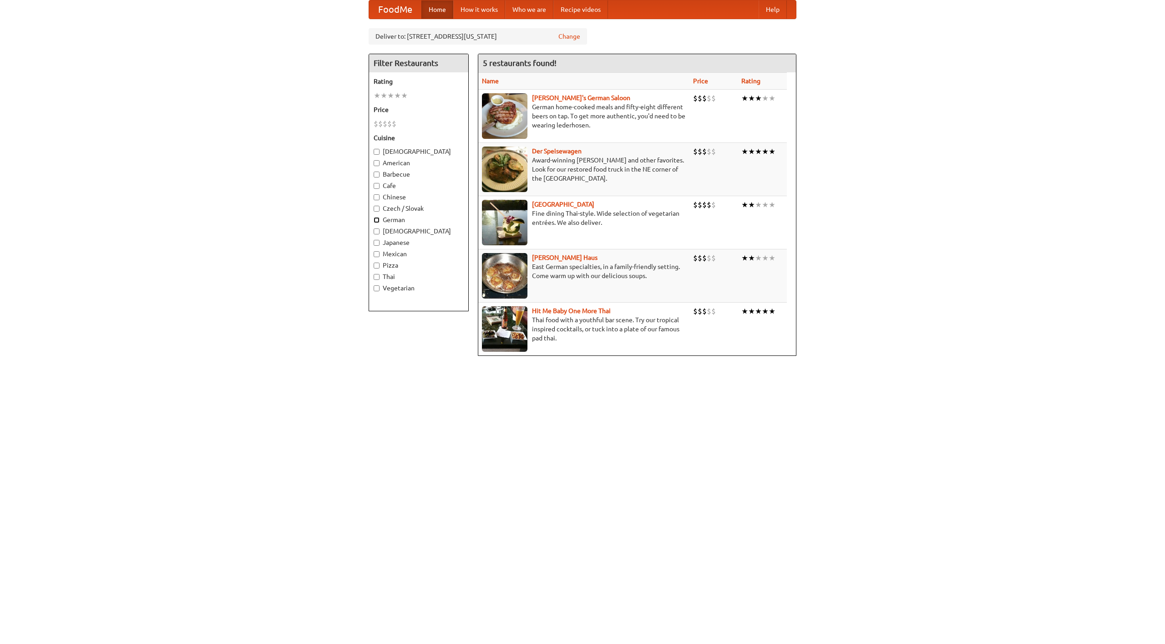 The height and width of the screenshot is (644, 1165). What do you see at coordinates (419, 265) in the screenshot?
I see `label: Pizza` at bounding box center [419, 265].